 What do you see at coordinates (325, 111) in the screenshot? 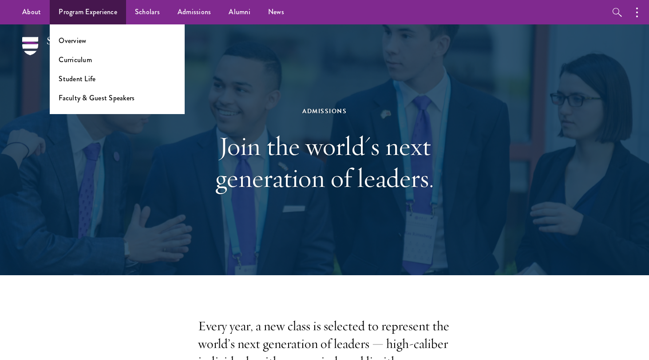
I see `div: Admissions` at bounding box center [325, 111].